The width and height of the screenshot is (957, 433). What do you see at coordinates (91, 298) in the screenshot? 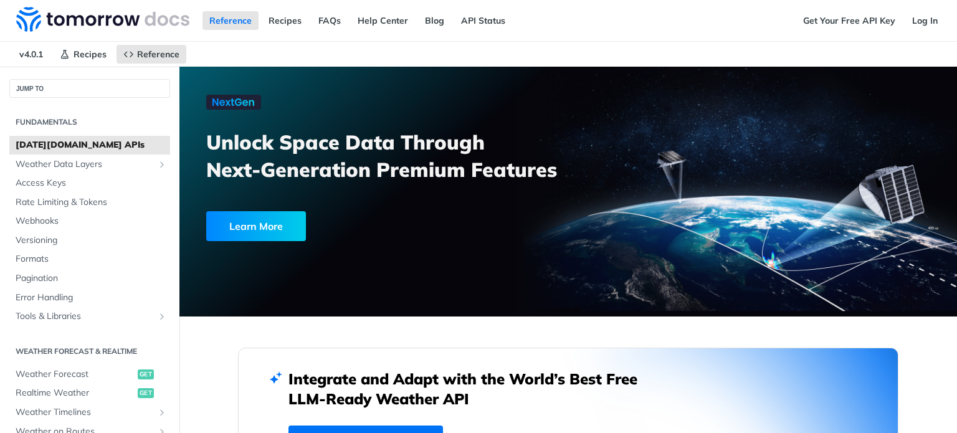
I see `span: Error Handling` at bounding box center [91, 298].